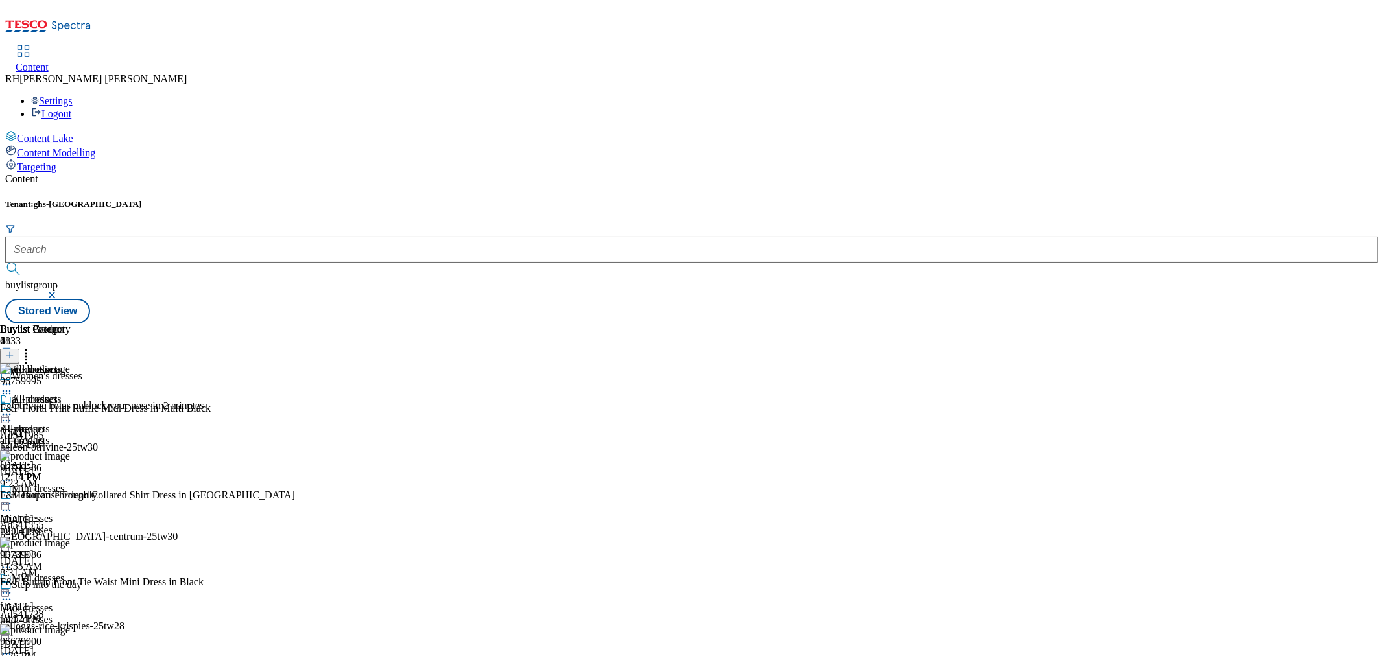 The image size is (1383, 656). Describe the element at coordinates (32, 67) in the screenshot. I see `span: Content` at that location.